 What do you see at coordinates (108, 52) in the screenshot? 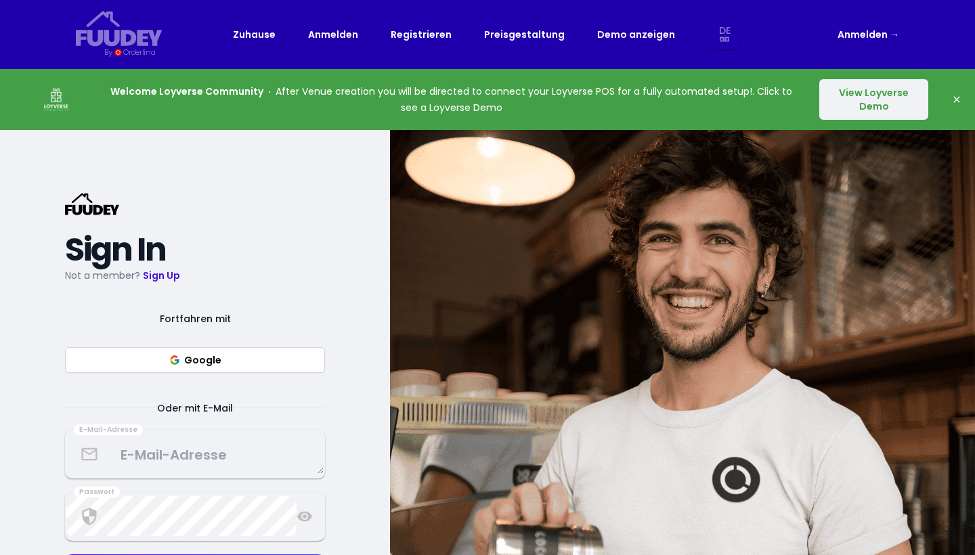
I see `div: By` at bounding box center [108, 52].